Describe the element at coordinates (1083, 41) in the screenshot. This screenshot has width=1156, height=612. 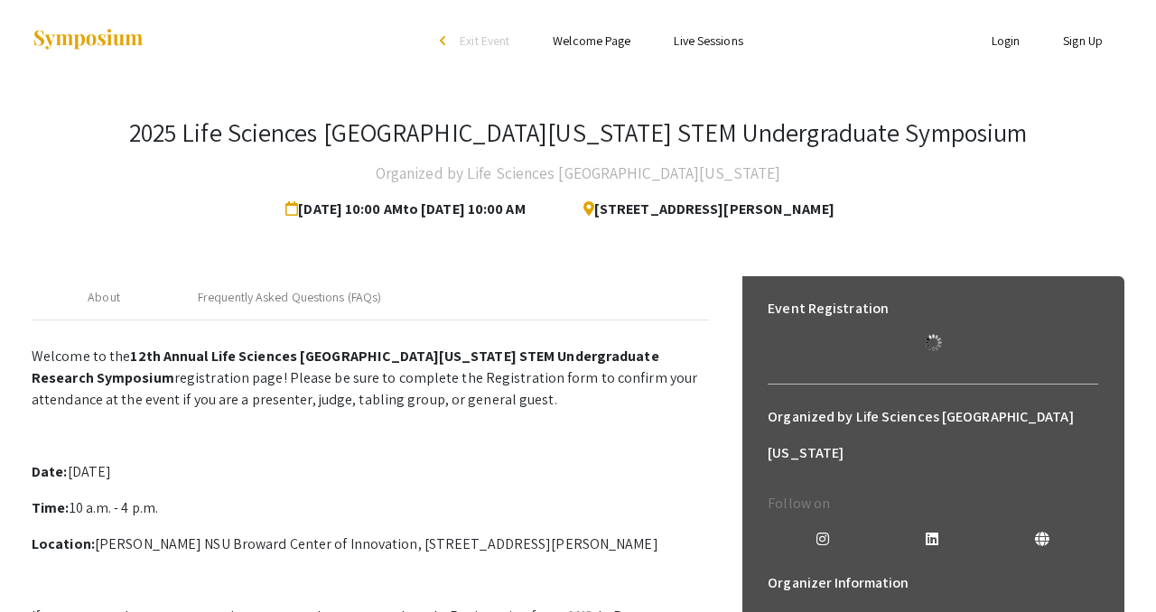
I see `a: Sign Up` at that location.